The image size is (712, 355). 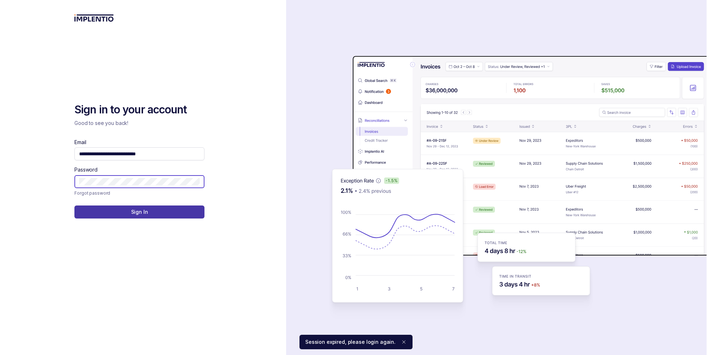 I want to click on button: Sign In, so click(x=139, y=212).